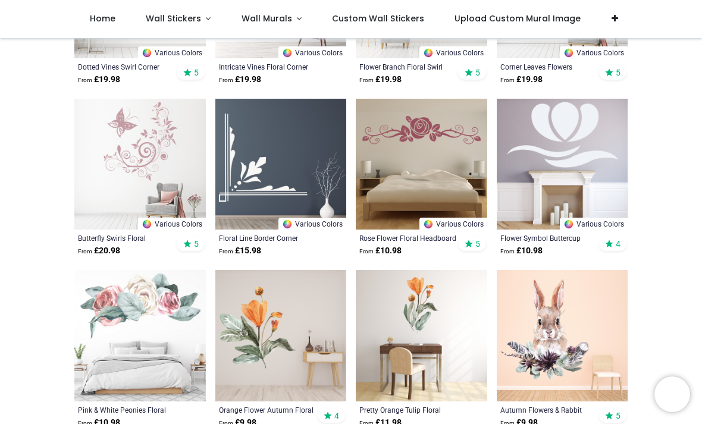 This screenshot has width=702, height=424. I want to click on div: Rose Flower Floral Headboard, so click(409, 238).